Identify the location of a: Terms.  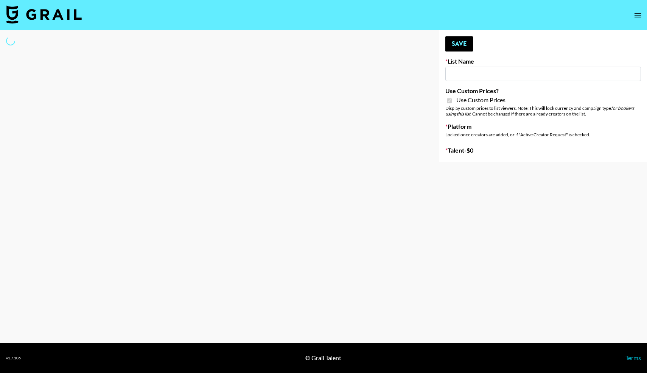
(633, 357).